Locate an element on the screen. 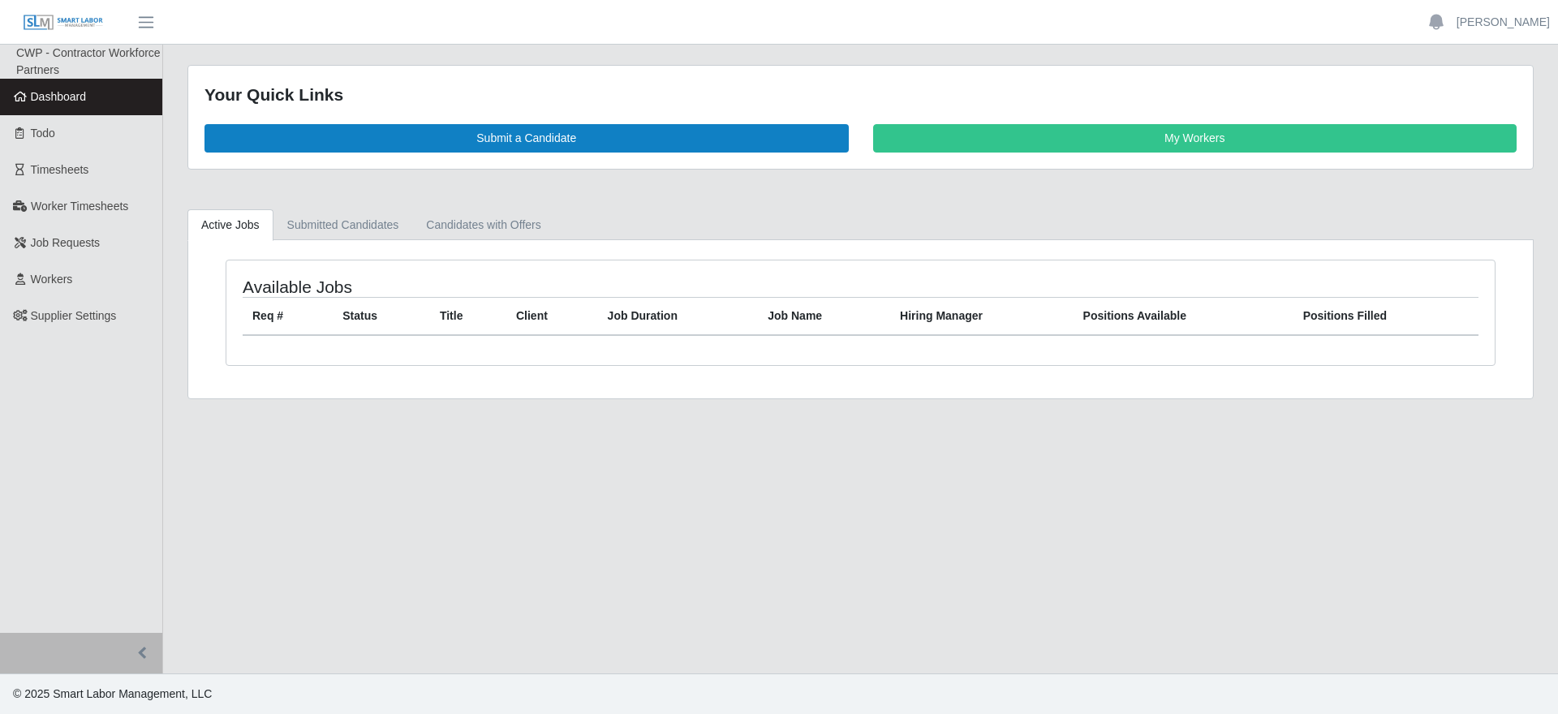 The image size is (1558, 714). a: Submitted Candidates is located at coordinates (343, 225).